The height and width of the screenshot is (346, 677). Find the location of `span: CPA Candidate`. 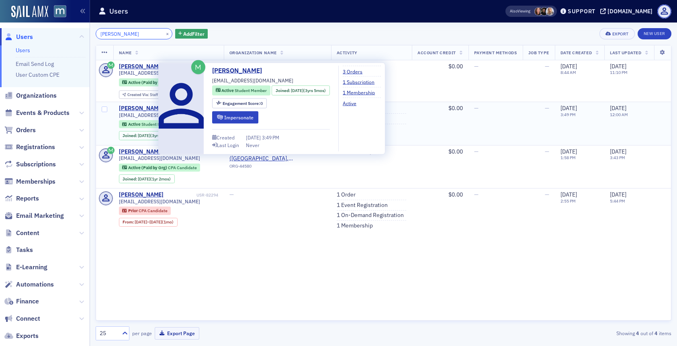

span: CPA Candidate is located at coordinates (182, 167).